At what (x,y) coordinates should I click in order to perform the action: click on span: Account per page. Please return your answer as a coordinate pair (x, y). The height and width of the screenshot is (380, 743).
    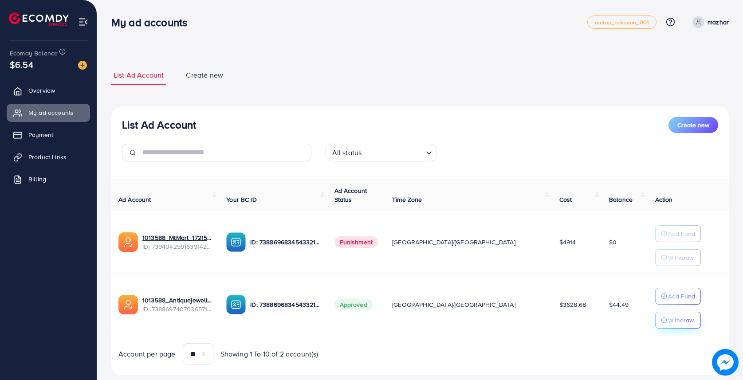
    Looking at the image, I should click on (147, 354).